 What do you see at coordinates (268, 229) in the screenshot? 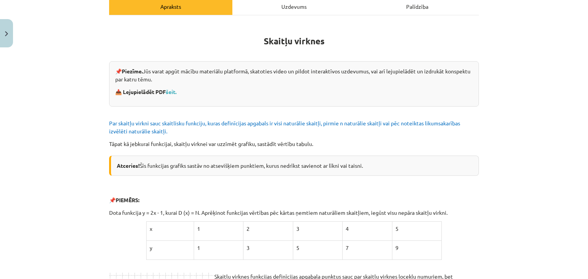
I see `p: 2` at bounding box center [268, 229].